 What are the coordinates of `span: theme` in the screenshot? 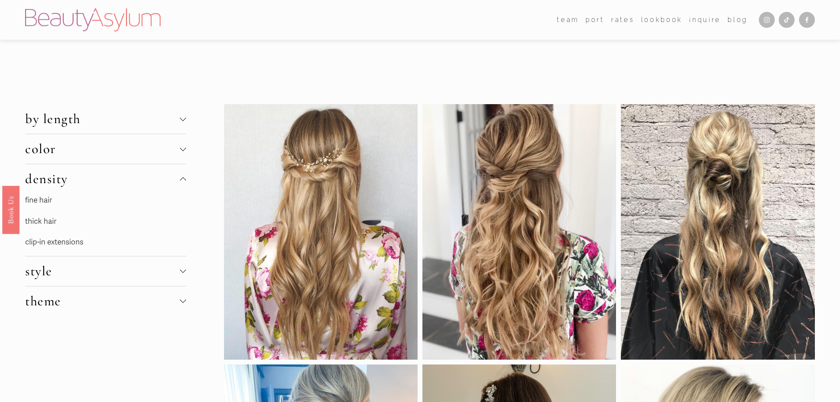 It's located at (102, 301).